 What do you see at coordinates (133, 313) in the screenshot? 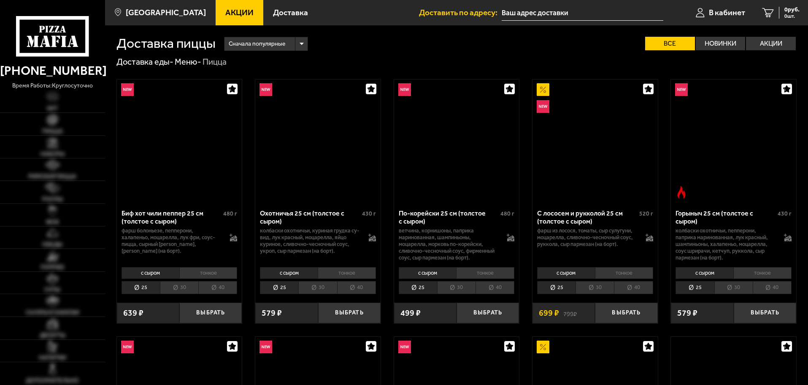
I see `span: 639 ₽` at bounding box center [133, 313].